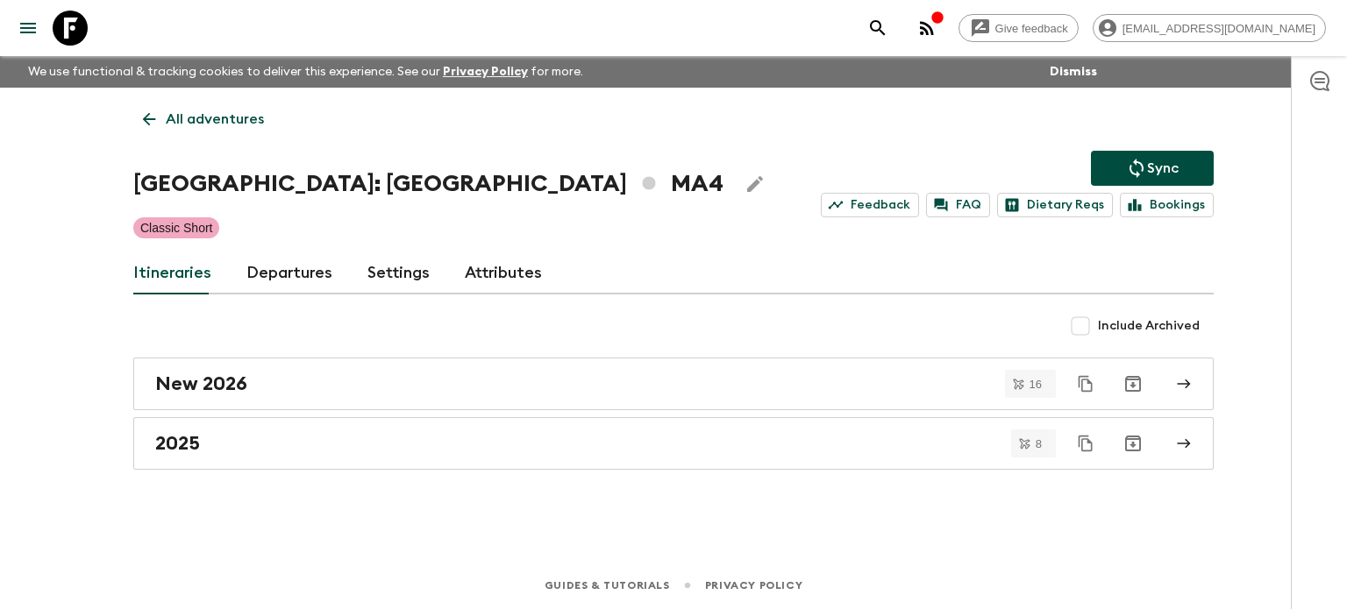 This screenshot has width=1347, height=609. What do you see at coordinates (1031, 28) in the screenshot?
I see `span: Give feedback` at bounding box center [1031, 28].